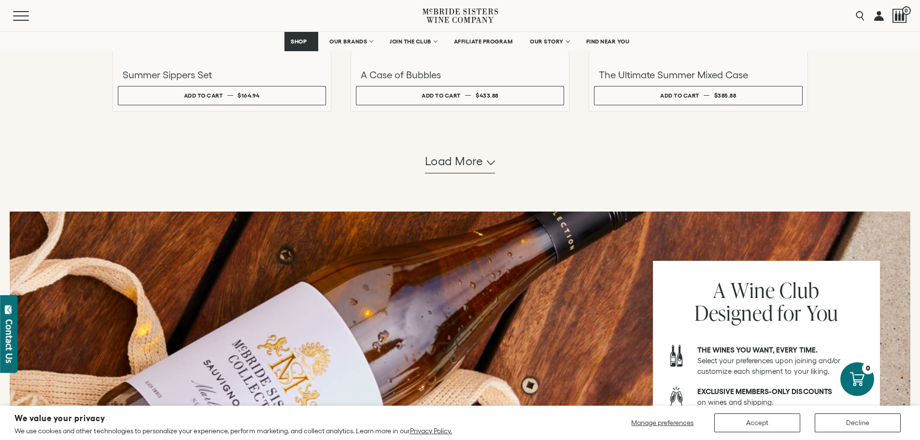  What do you see at coordinates (698, 96) in the screenshot?
I see `button: Add to cart $385.88` at bounding box center [698, 96].